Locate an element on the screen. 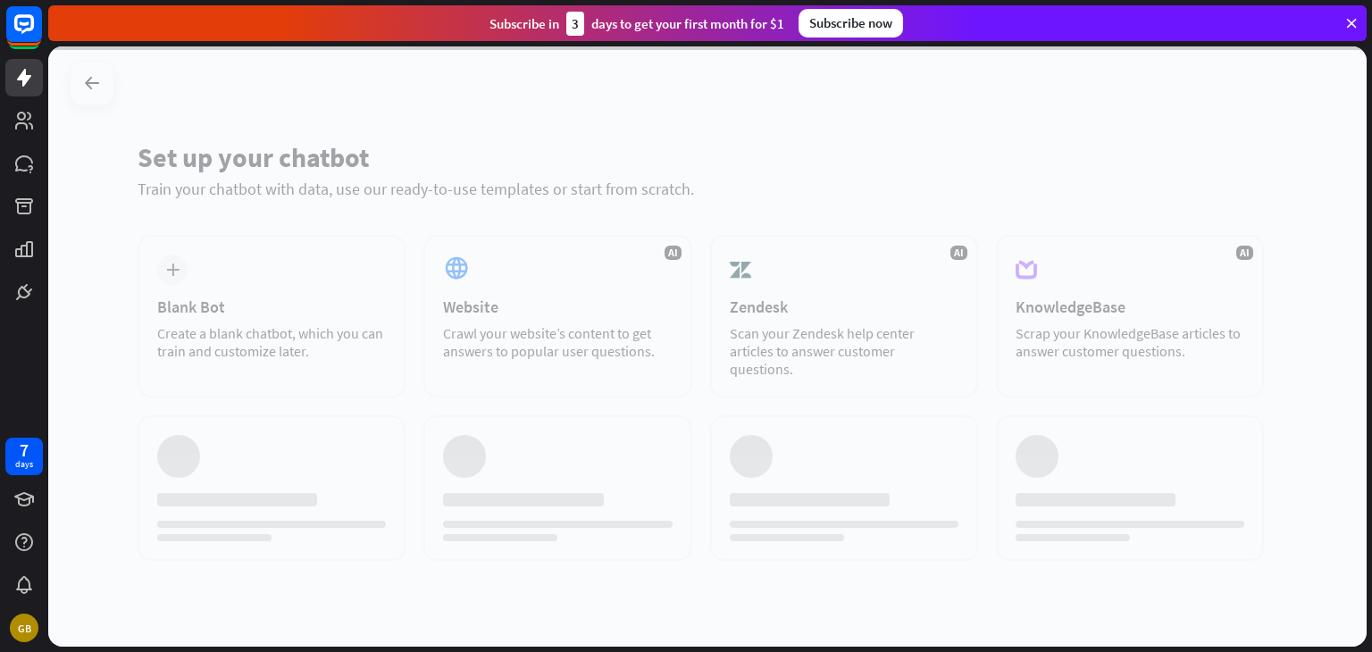 The width and height of the screenshot is (1372, 652). div: Subscribe in days to get your first month for $1 is located at coordinates (637, 23).